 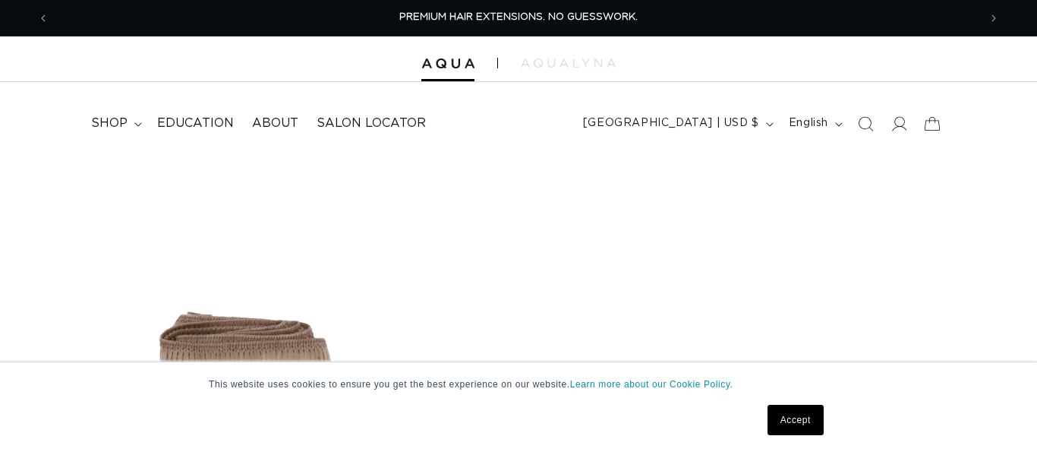 I want to click on span: Education, so click(x=195, y=123).